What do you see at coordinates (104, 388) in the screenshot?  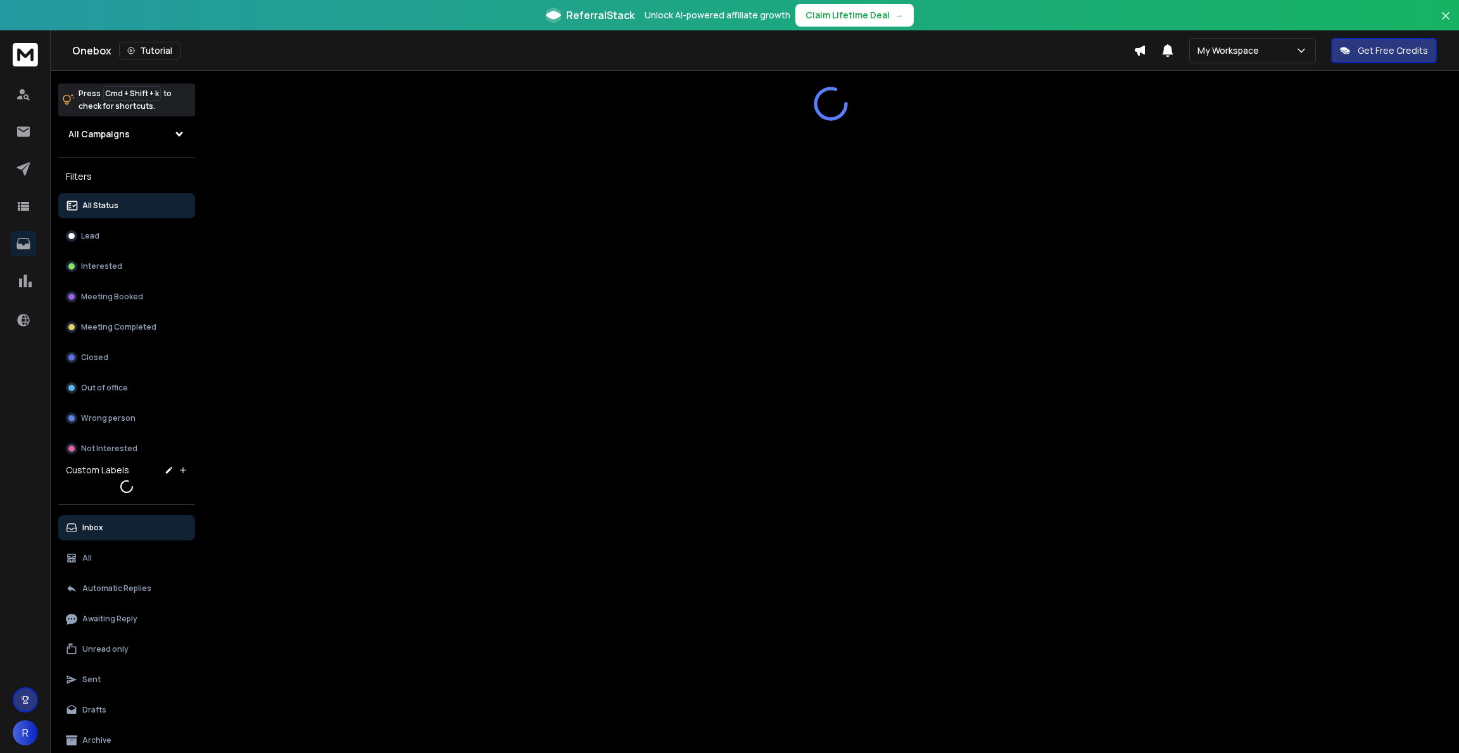 I see `p: Out of office` at bounding box center [104, 388].